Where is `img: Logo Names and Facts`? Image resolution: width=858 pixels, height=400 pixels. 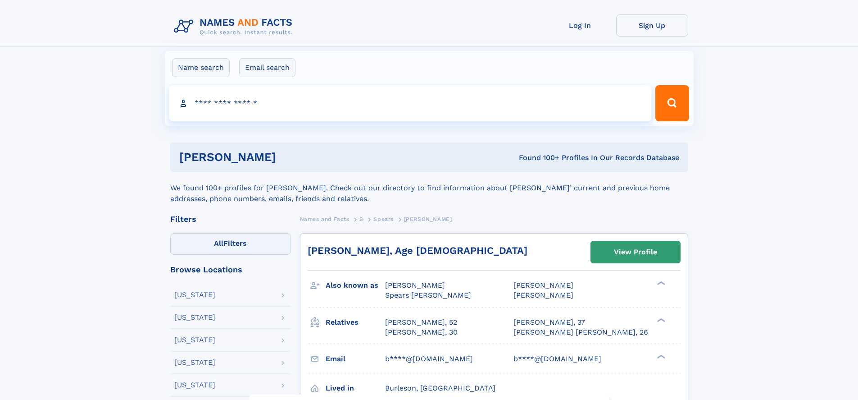
img: Logo Names and Facts is located at coordinates (235, 27).